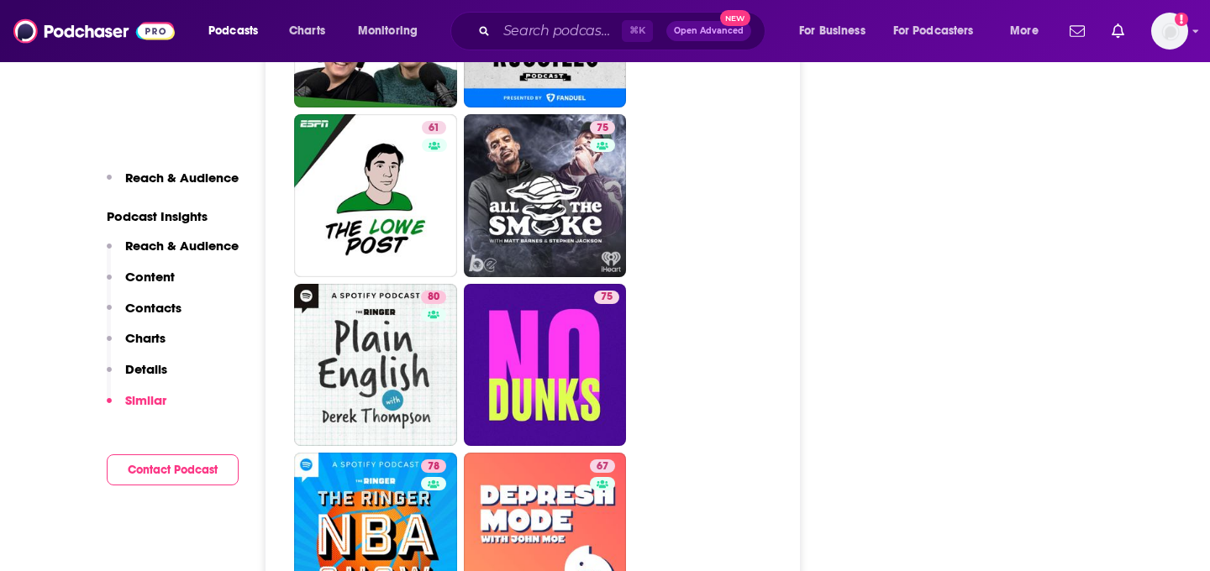 This screenshot has width=1210, height=571. Describe the element at coordinates (137, 376) in the screenshot. I see `button: Details` at that location.